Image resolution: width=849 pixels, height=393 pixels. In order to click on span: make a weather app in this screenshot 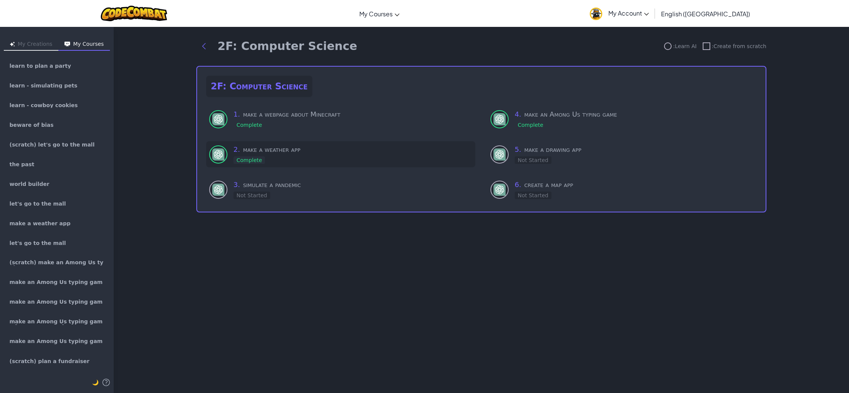, I will do `click(40, 224)`.